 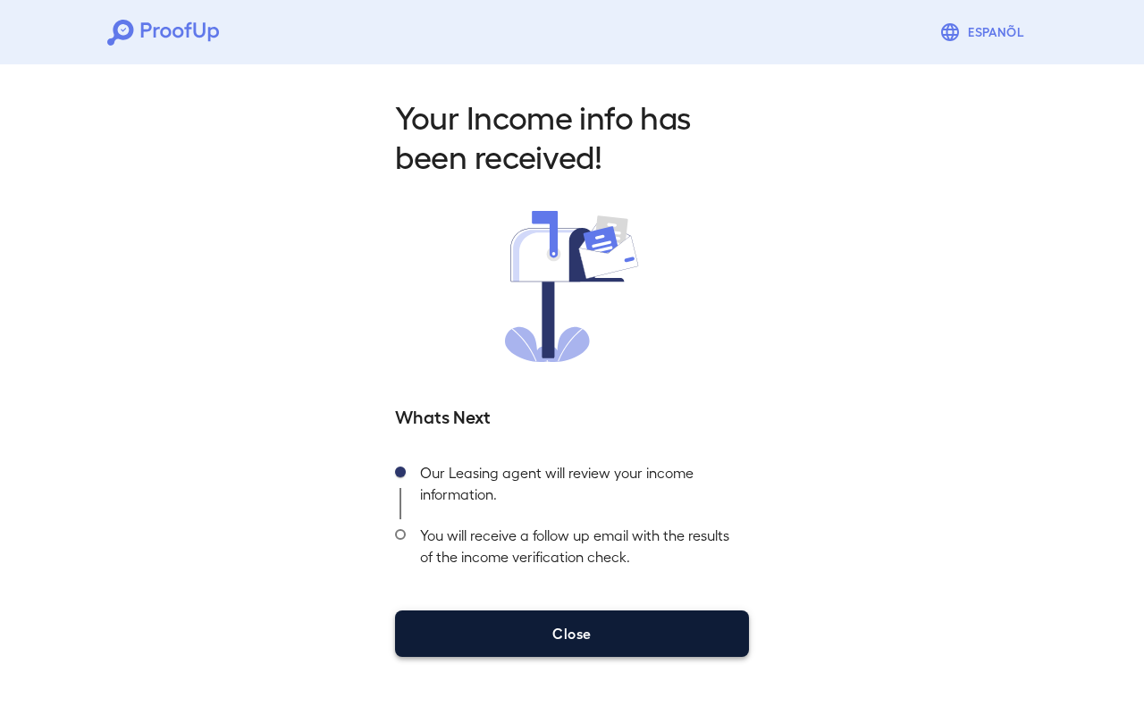 I want to click on button: Close, so click(x=572, y=634).